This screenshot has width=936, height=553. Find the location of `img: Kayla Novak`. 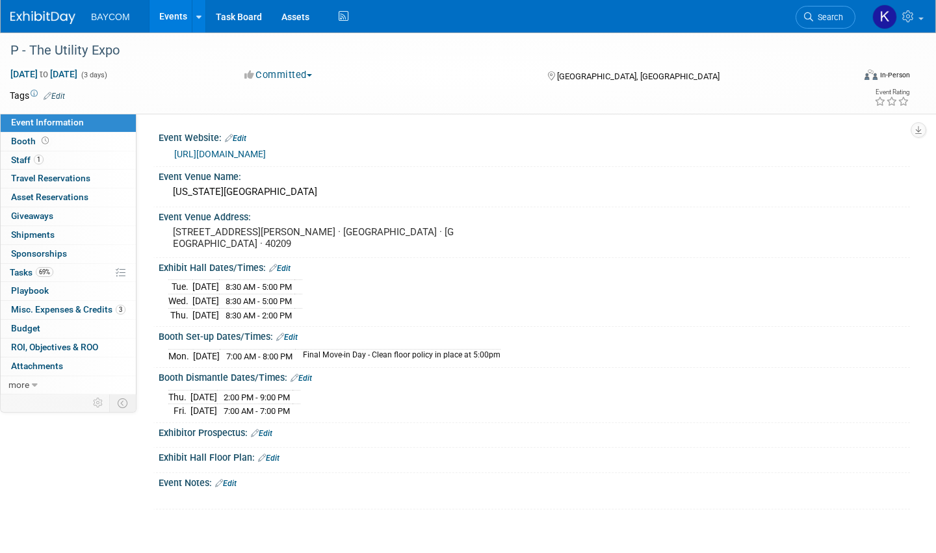

img: Kayla Novak is located at coordinates (885, 17).